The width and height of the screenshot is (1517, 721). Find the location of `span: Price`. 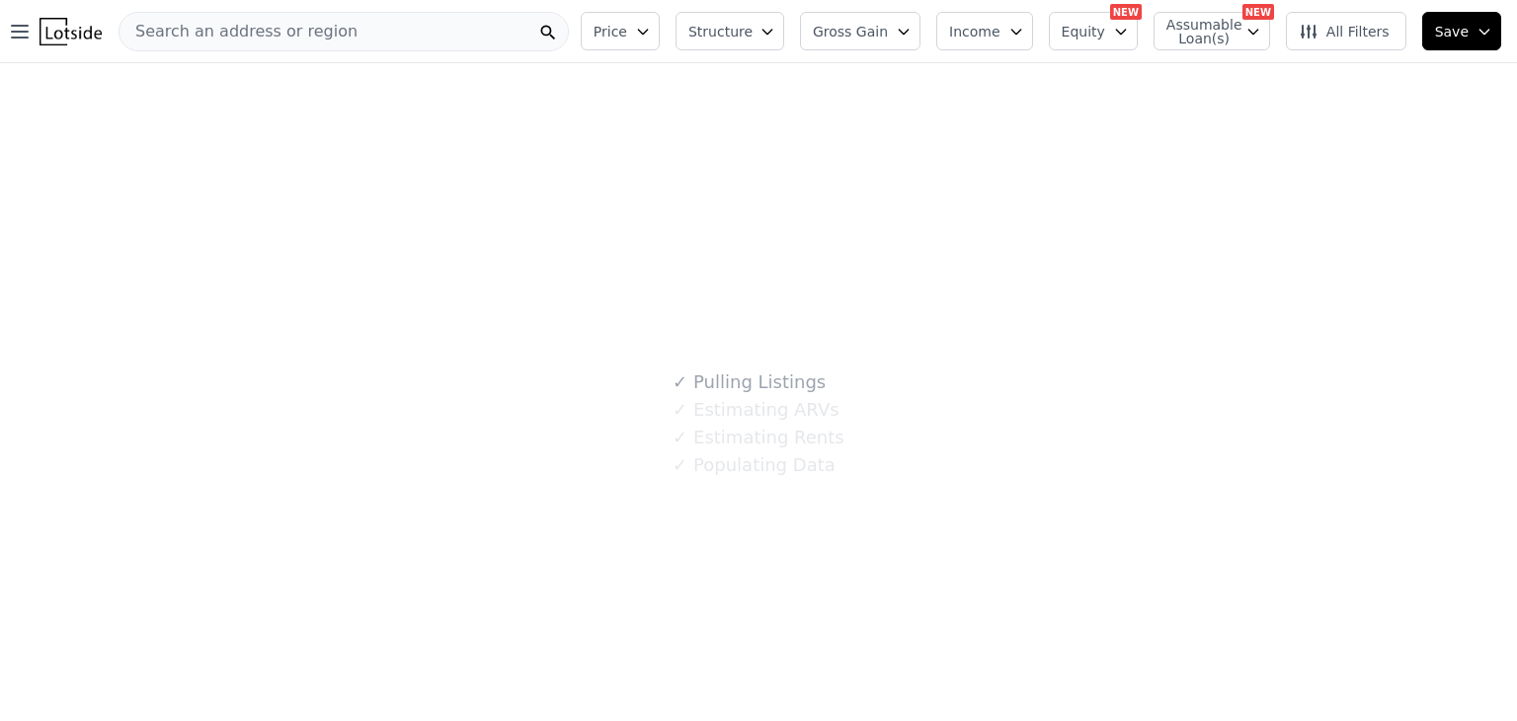

span: Price is located at coordinates (610, 32).